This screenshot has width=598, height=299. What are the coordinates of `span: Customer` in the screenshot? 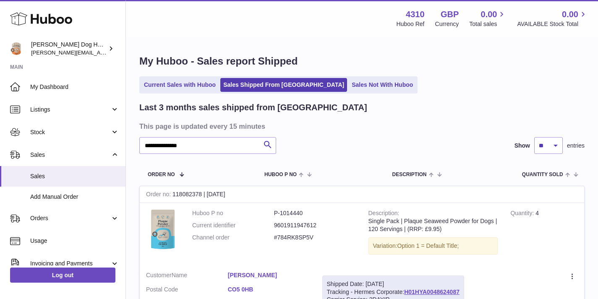 It's located at (159, 275).